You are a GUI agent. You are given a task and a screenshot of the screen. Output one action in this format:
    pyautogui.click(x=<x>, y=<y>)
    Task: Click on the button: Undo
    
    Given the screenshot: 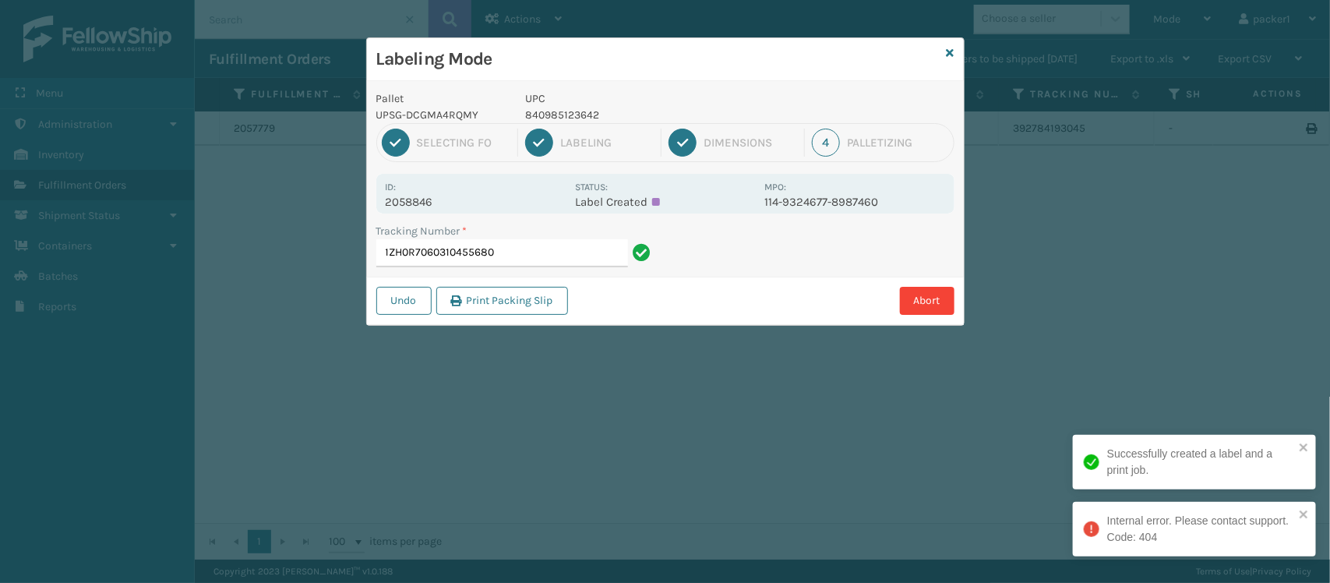 What is the action you would take?
    pyautogui.click(x=404, y=301)
    